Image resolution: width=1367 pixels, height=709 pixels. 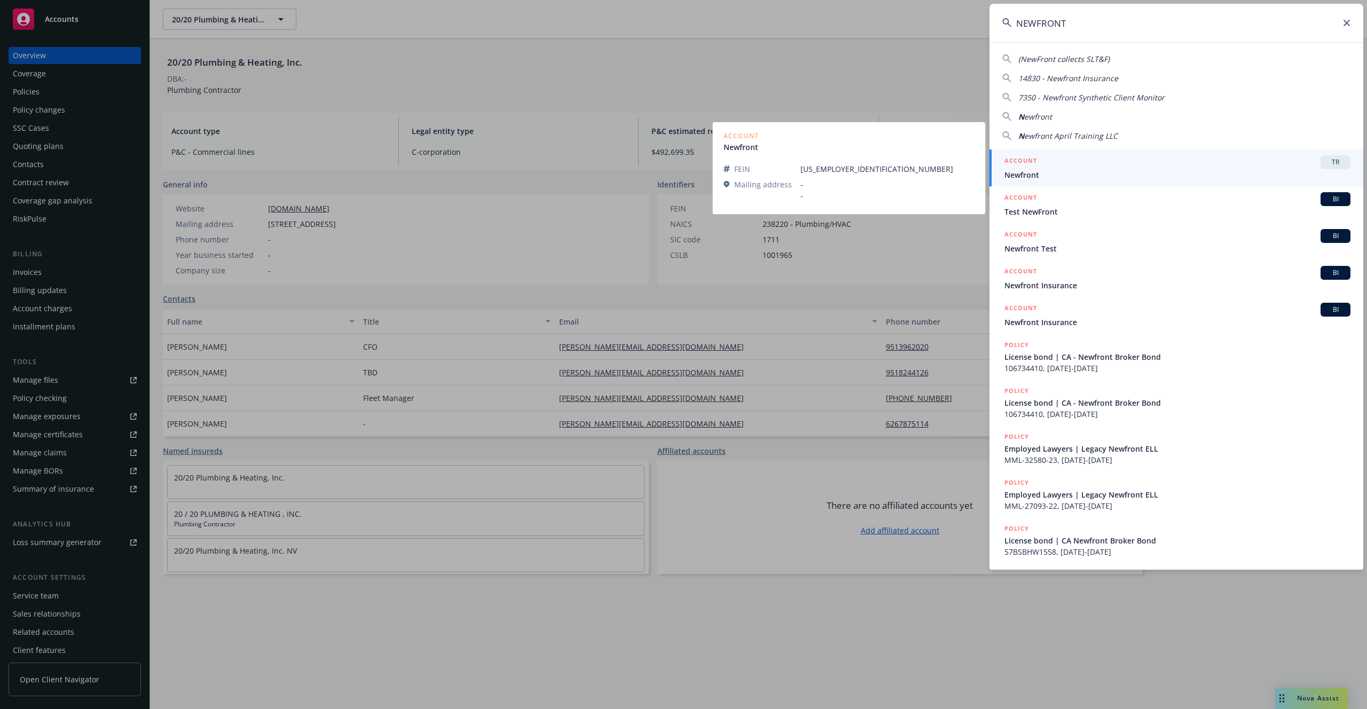 I want to click on span: ewfront, so click(x=1038, y=116).